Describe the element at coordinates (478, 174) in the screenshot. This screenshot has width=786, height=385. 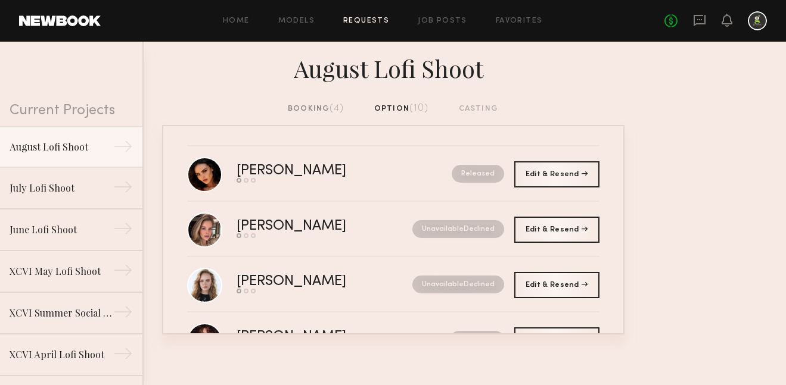
I see `nb-request-status: Released` at that location.